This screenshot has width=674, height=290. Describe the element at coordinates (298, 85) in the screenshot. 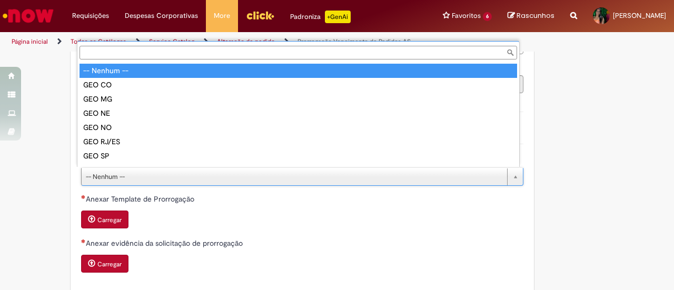

I see `div: GEO CO` at that location.